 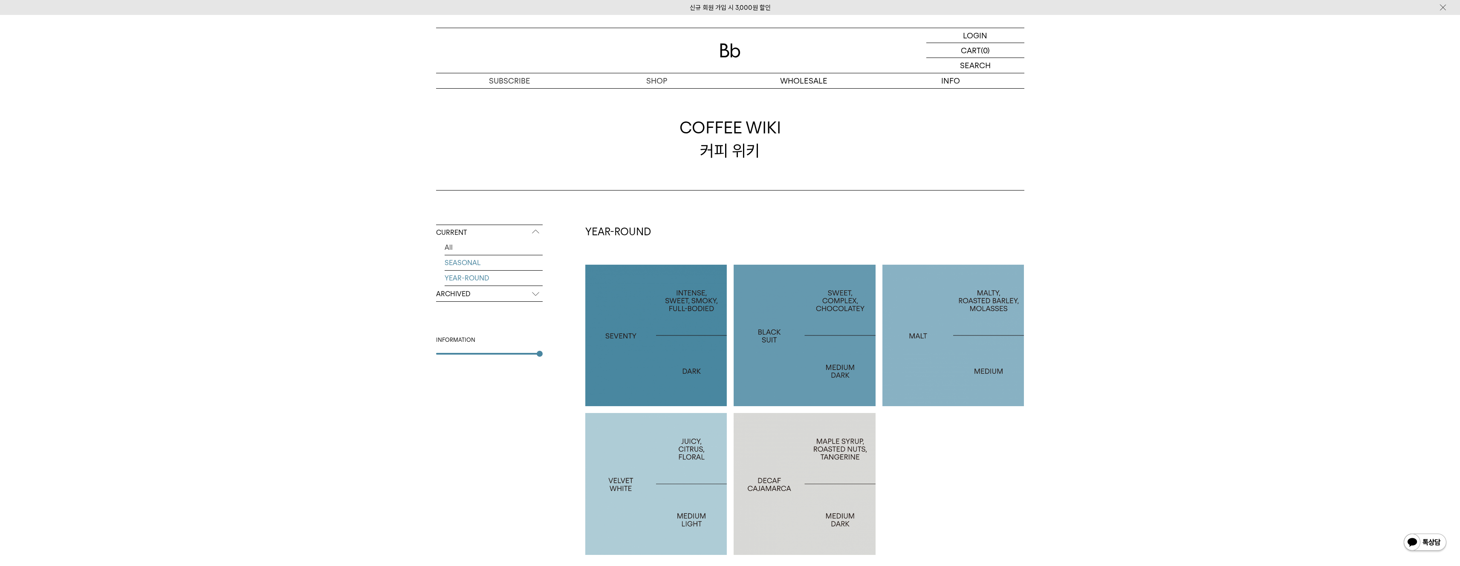 I want to click on a: 세븐티SEVENTY, so click(x=656, y=336).